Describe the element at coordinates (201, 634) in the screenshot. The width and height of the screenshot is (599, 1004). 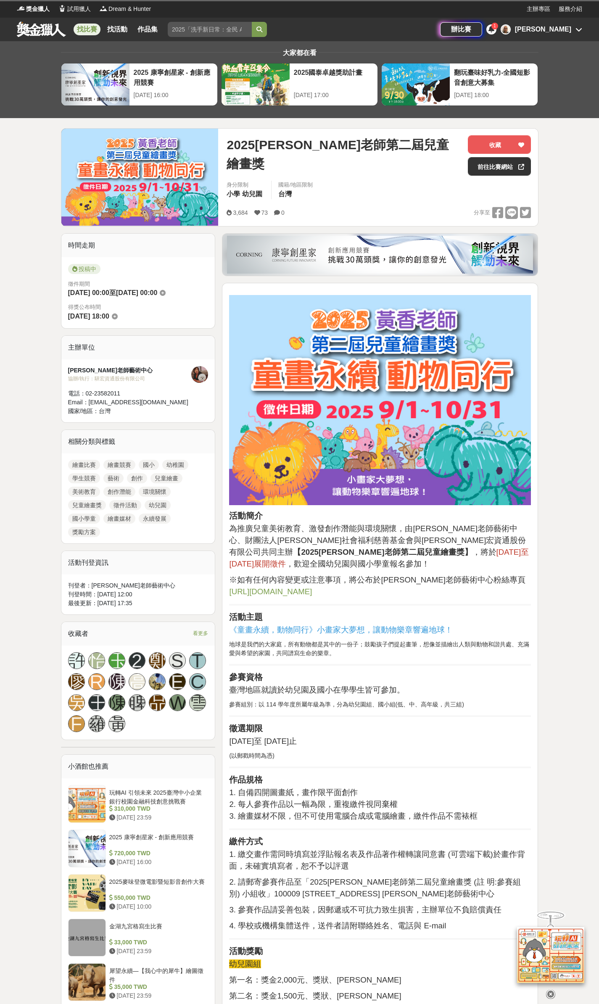
I see `span: 看更多` at that location.